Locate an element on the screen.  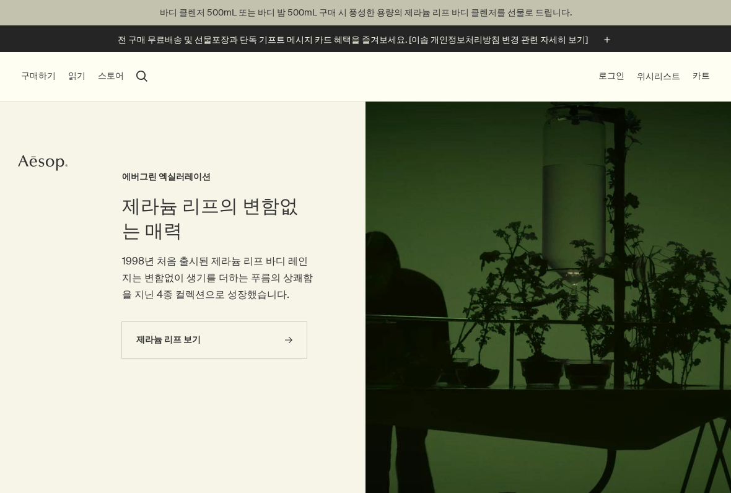
nav: supplementary is located at coordinates (654, 77).